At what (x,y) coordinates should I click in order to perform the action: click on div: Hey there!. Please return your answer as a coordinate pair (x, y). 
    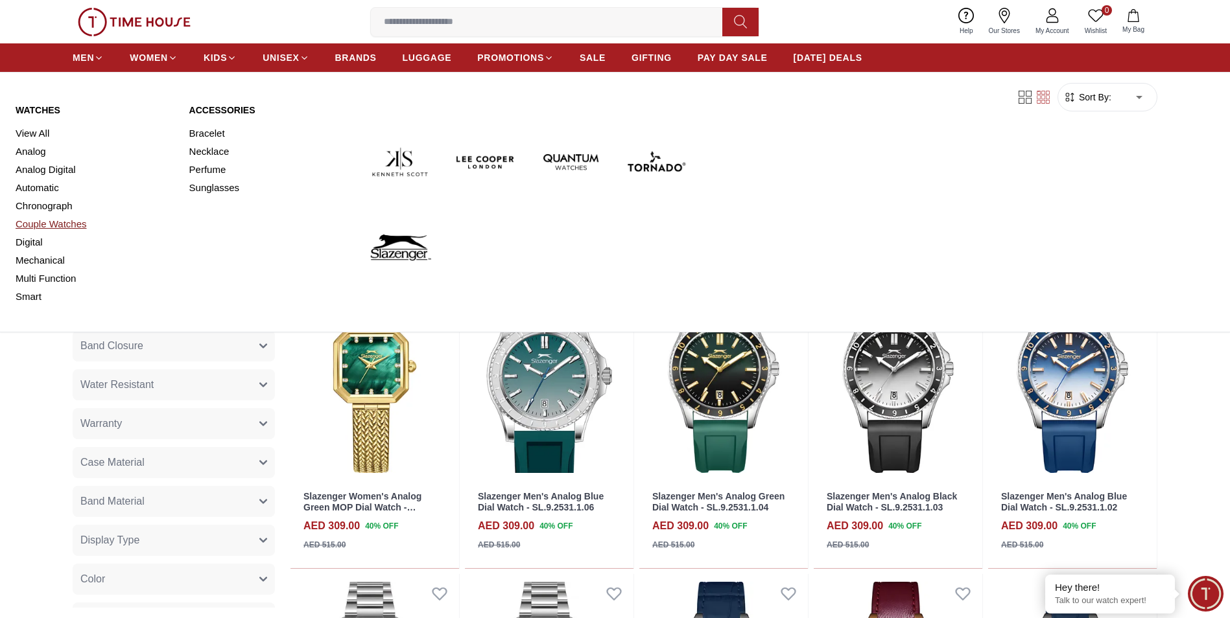
    Looking at the image, I should click on (1110, 588).